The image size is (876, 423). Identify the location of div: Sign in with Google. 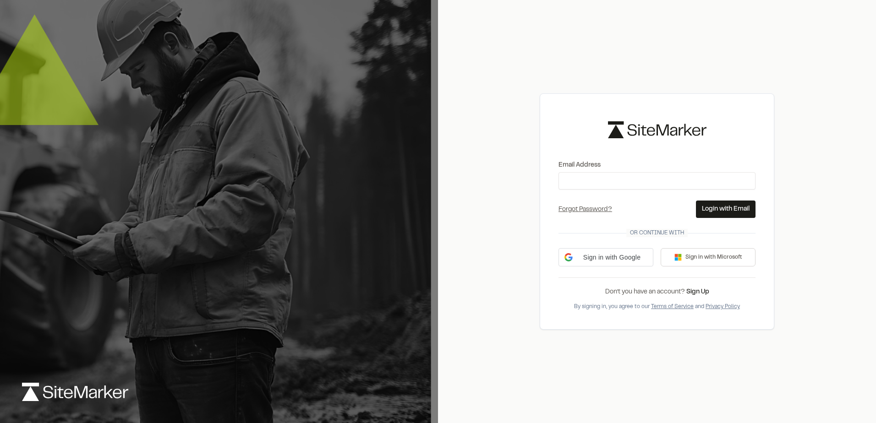
(606, 257).